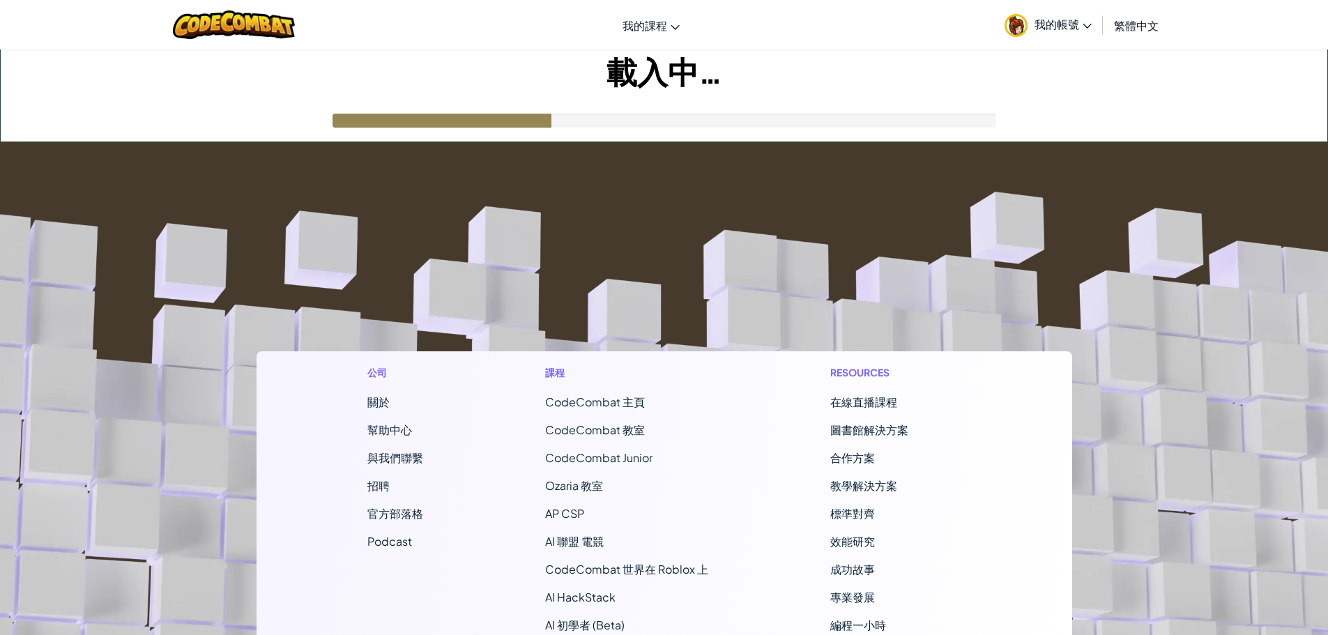  What do you see at coordinates (390, 541) in the screenshot?
I see `a: Podcast` at bounding box center [390, 541].